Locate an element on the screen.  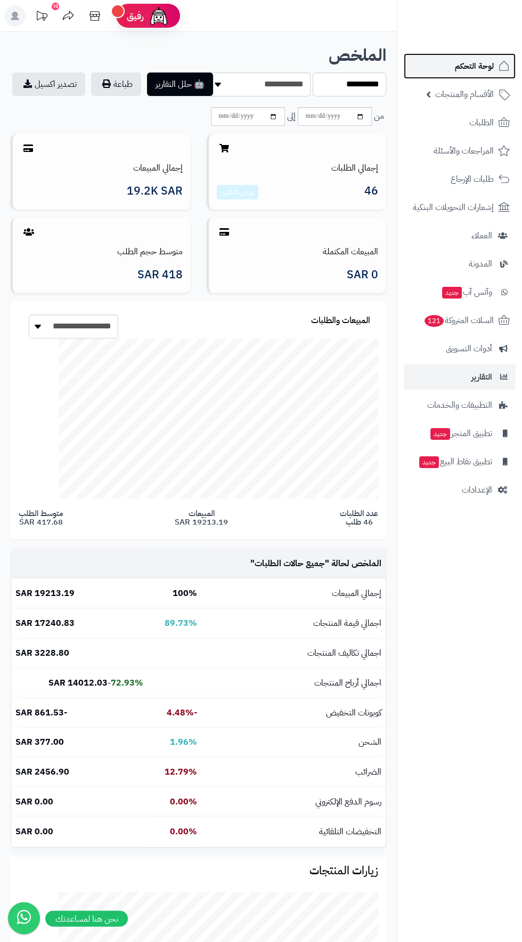
a: المدونة is located at coordinates (460, 264).